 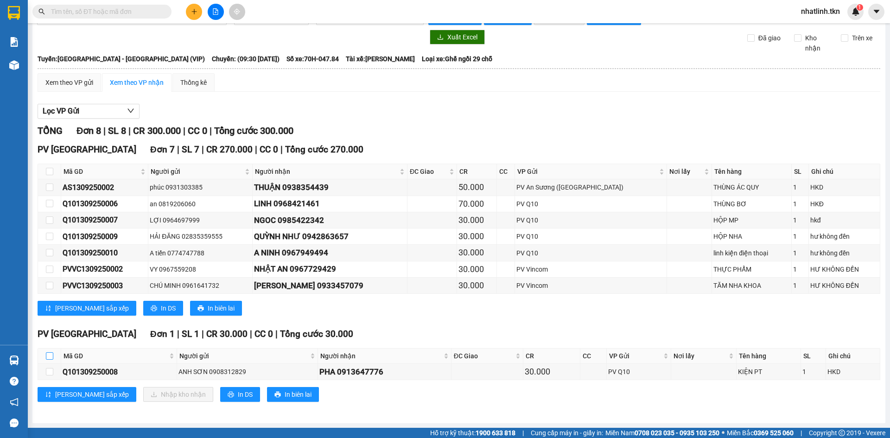 What do you see at coordinates (821, 11) in the screenshot?
I see `span: nhatlinh.tkn` at bounding box center [821, 11].